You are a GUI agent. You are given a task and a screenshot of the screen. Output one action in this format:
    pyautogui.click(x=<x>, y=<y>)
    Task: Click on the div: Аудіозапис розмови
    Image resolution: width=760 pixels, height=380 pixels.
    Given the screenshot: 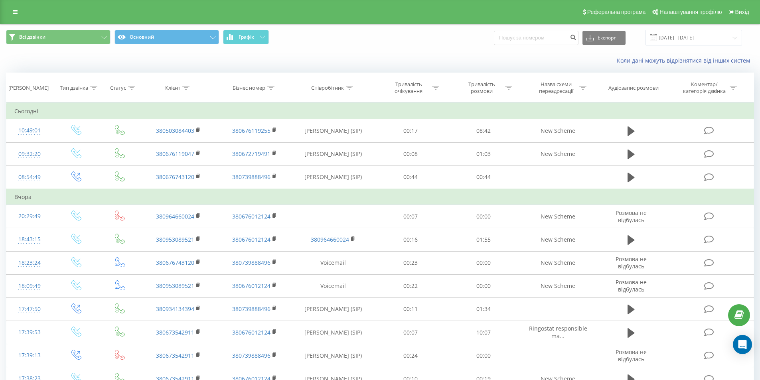 What is the action you would take?
    pyautogui.click(x=633, y=88)
    